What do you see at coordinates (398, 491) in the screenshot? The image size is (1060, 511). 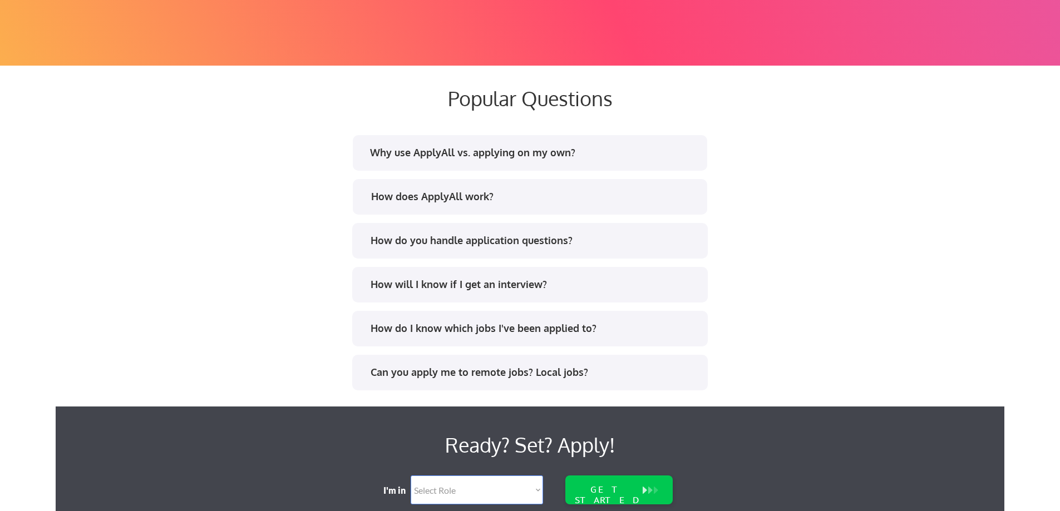 I see `div: I'm in` at bounding box center [398, 491].